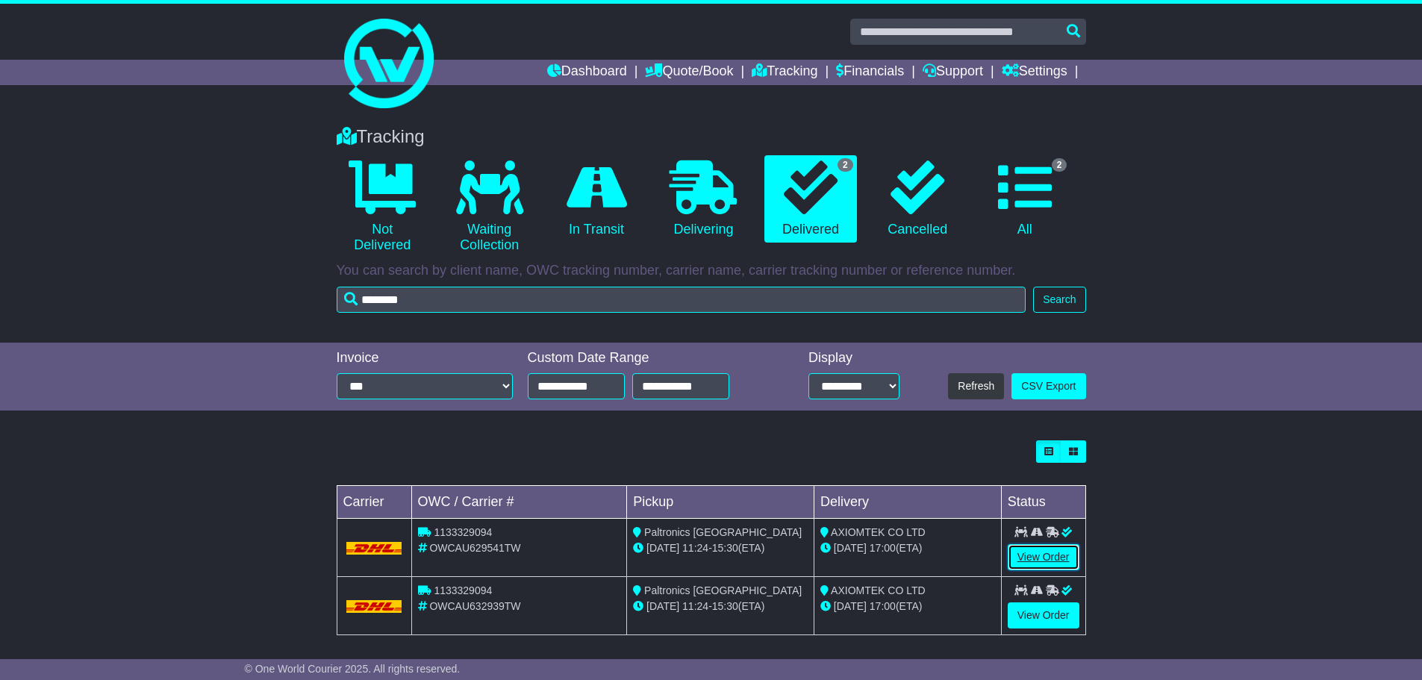  Describe the element at coordinates (712, 271) in the screenshot. I see `p: You can search by client name, OWC tracking number, carrier name, carrier tracking number or refe...` at that location.